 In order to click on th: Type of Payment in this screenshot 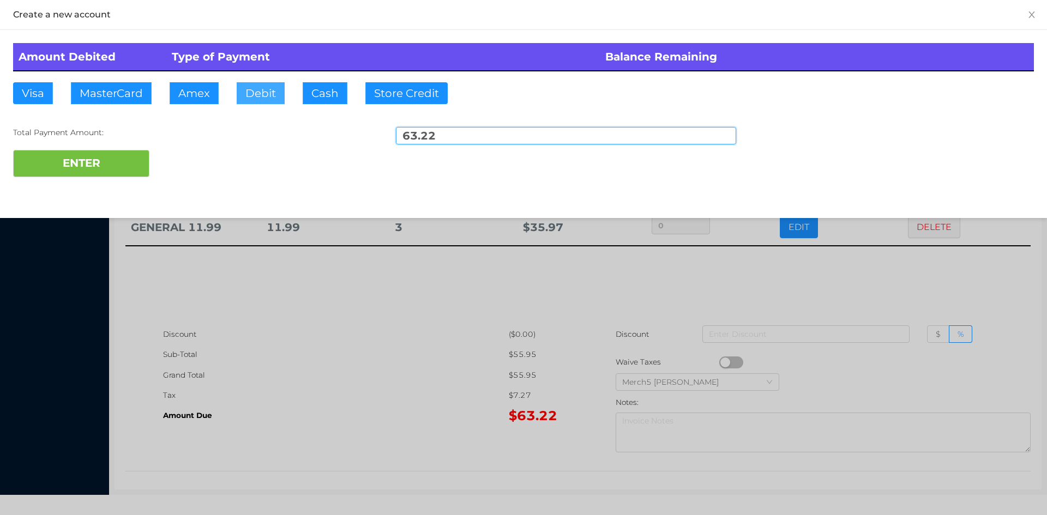, I will do `click(383, 57)`.